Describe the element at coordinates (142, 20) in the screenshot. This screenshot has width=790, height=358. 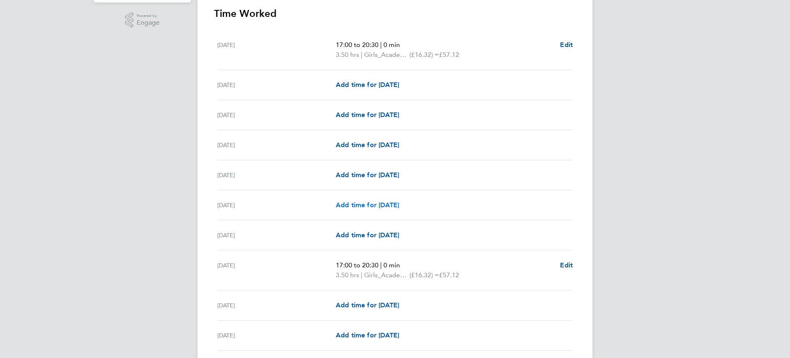
I see `a: Powered byEngage` at that location.